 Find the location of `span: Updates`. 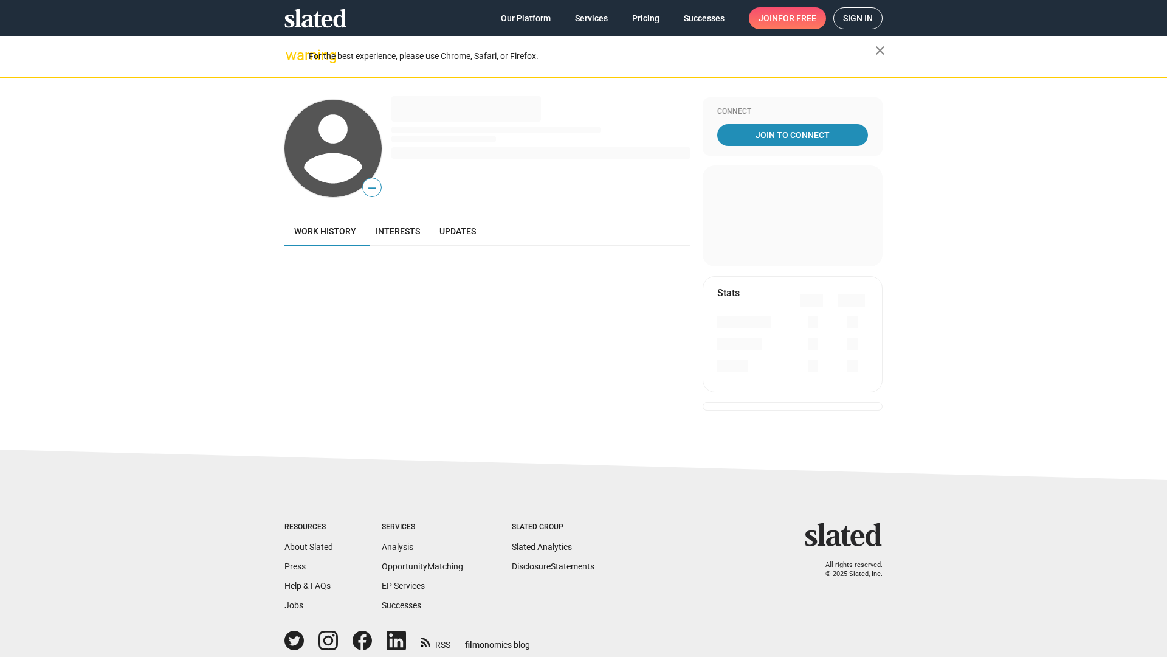

span: Updates is located at coordinates (458, 231).